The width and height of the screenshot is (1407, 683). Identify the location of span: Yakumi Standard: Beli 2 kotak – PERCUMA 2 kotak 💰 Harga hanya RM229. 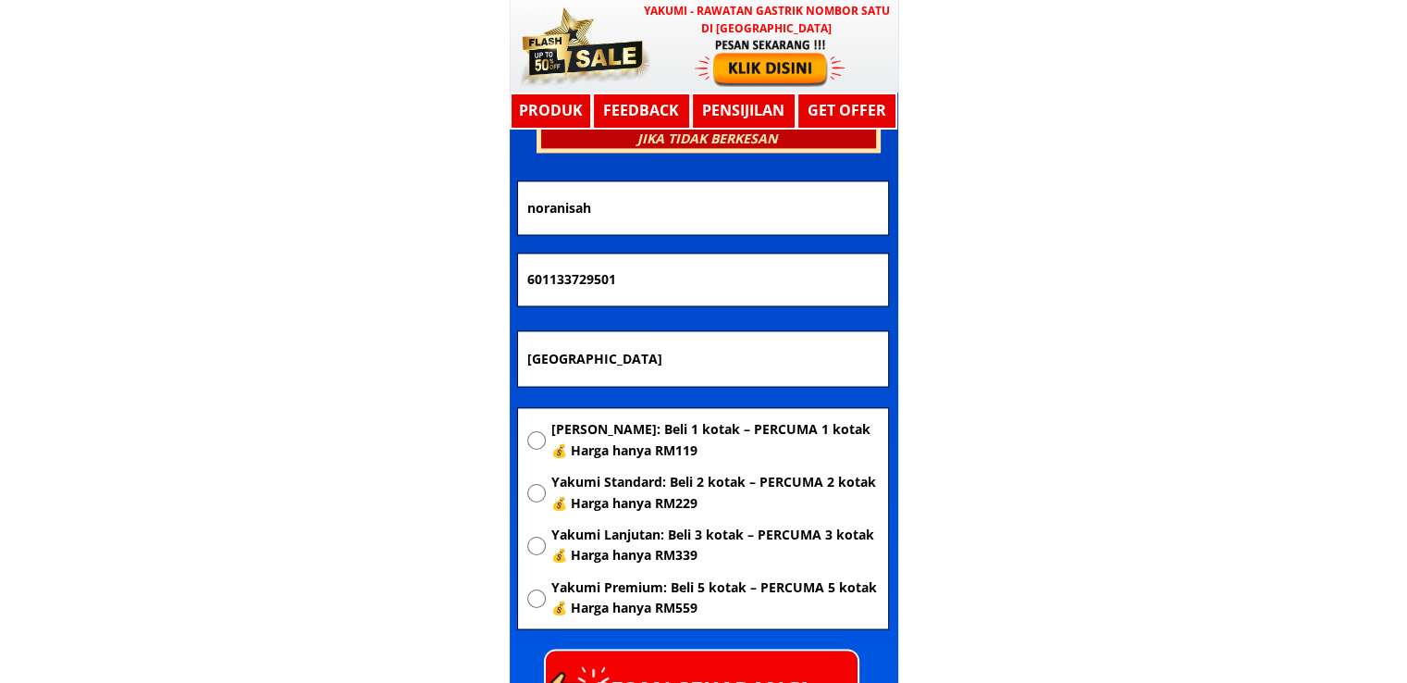
(714, 492).